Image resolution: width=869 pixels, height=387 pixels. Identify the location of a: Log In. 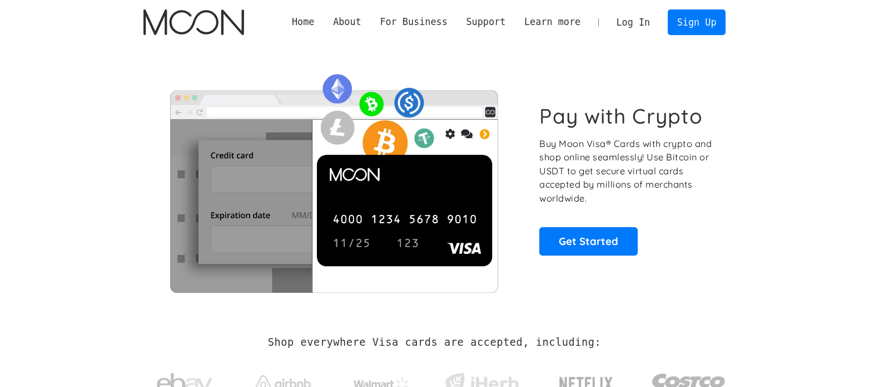
(634, 22).